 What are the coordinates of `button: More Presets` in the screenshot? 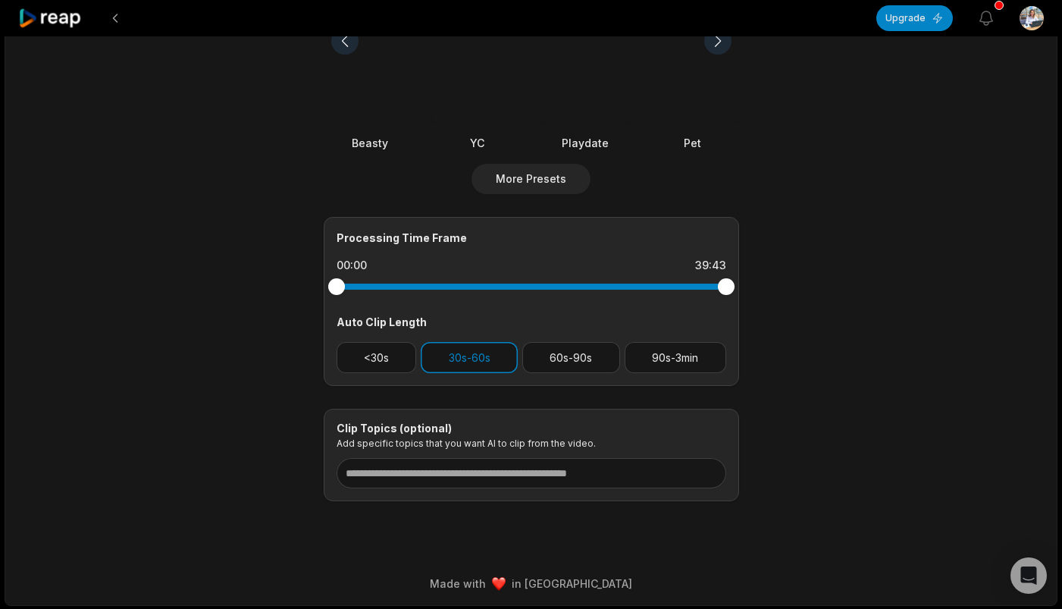 It's located at (531, 179).